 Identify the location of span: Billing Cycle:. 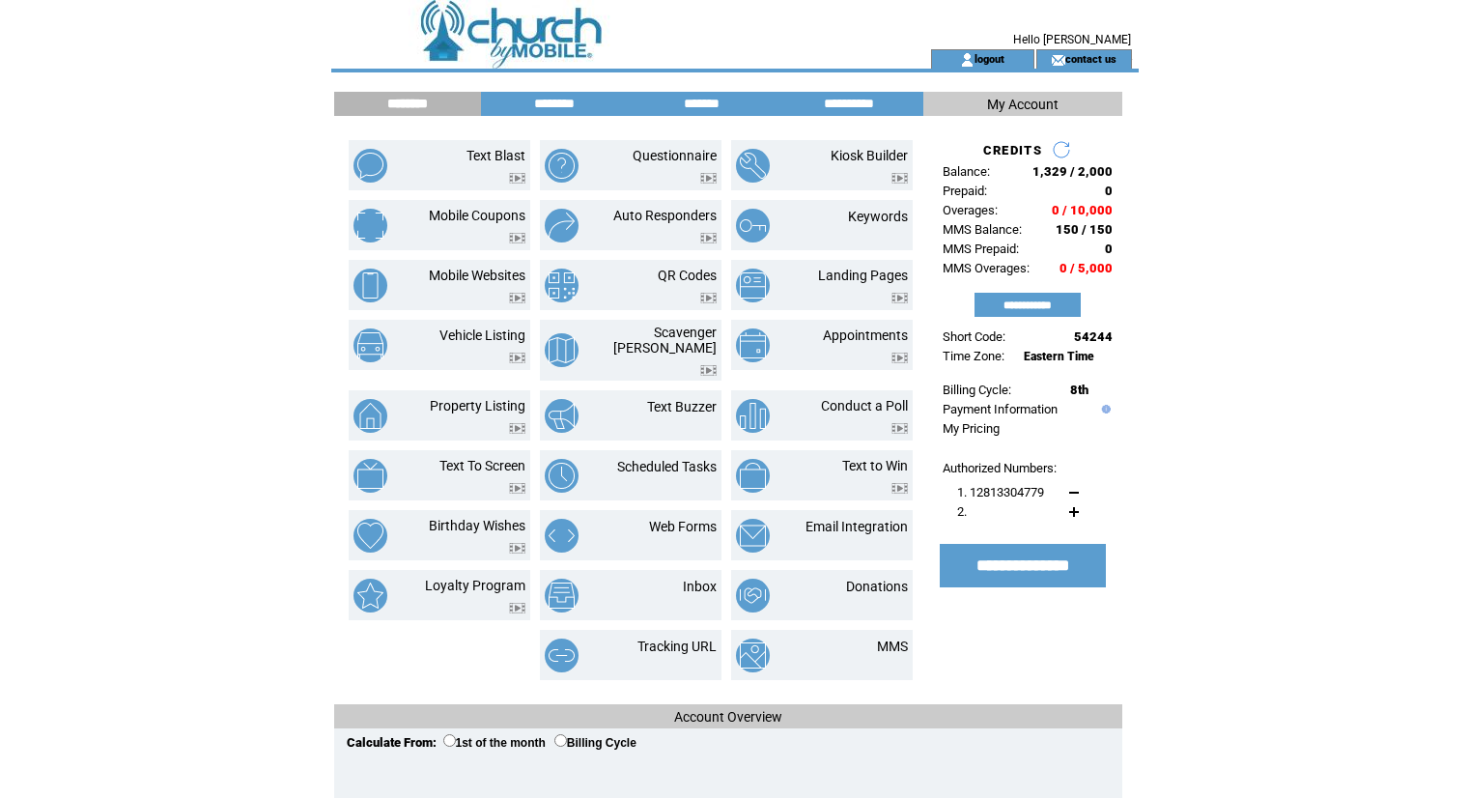
(976, 389).